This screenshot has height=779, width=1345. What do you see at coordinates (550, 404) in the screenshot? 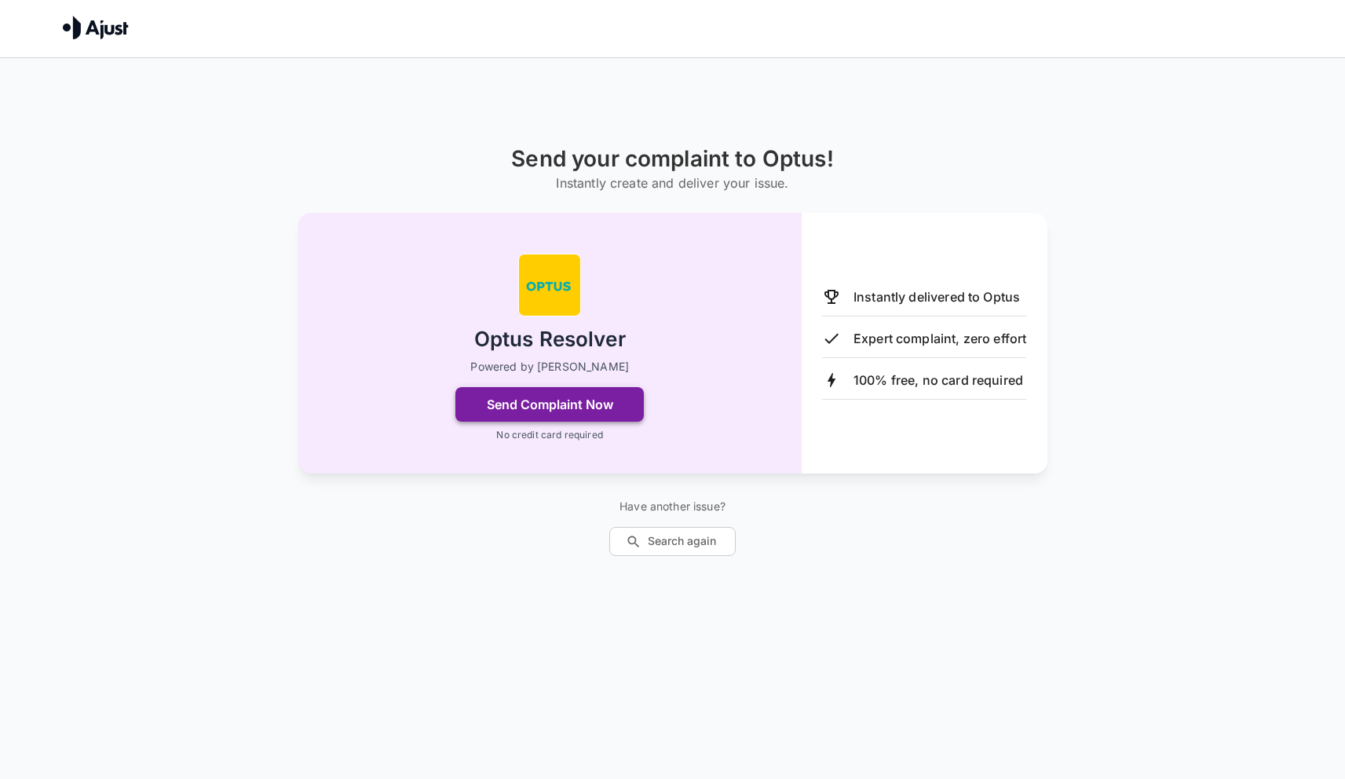
I see `button: Send Complaint Now` at bounding box center [550, 404].